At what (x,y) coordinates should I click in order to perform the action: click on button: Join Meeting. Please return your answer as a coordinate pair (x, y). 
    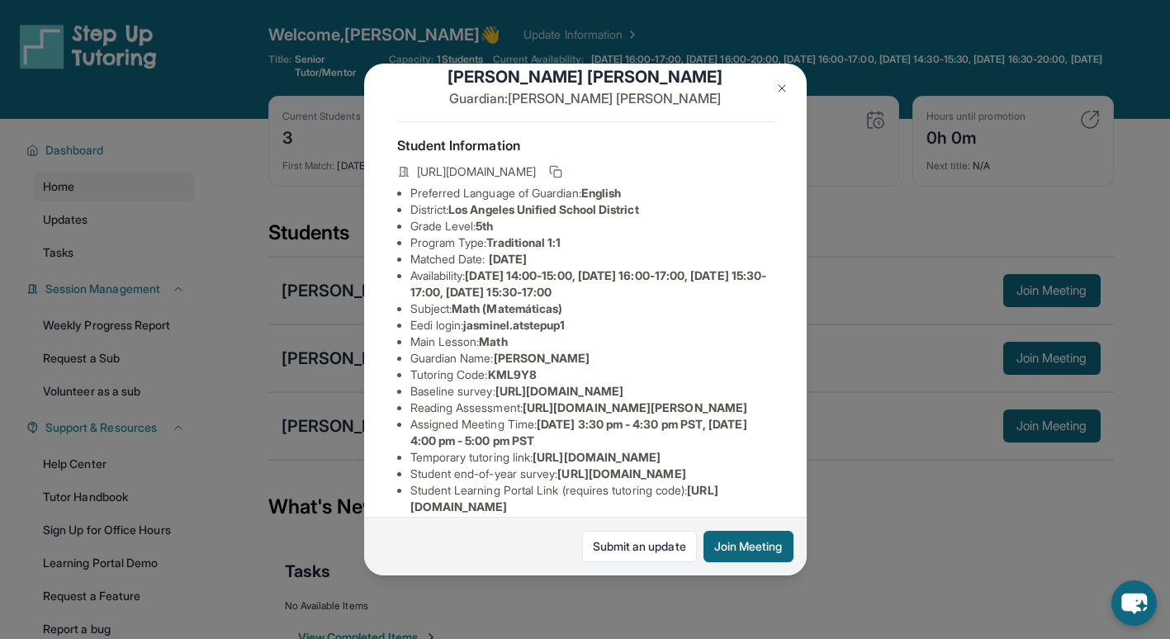
    Looking at the image, I should click on (748, 546).